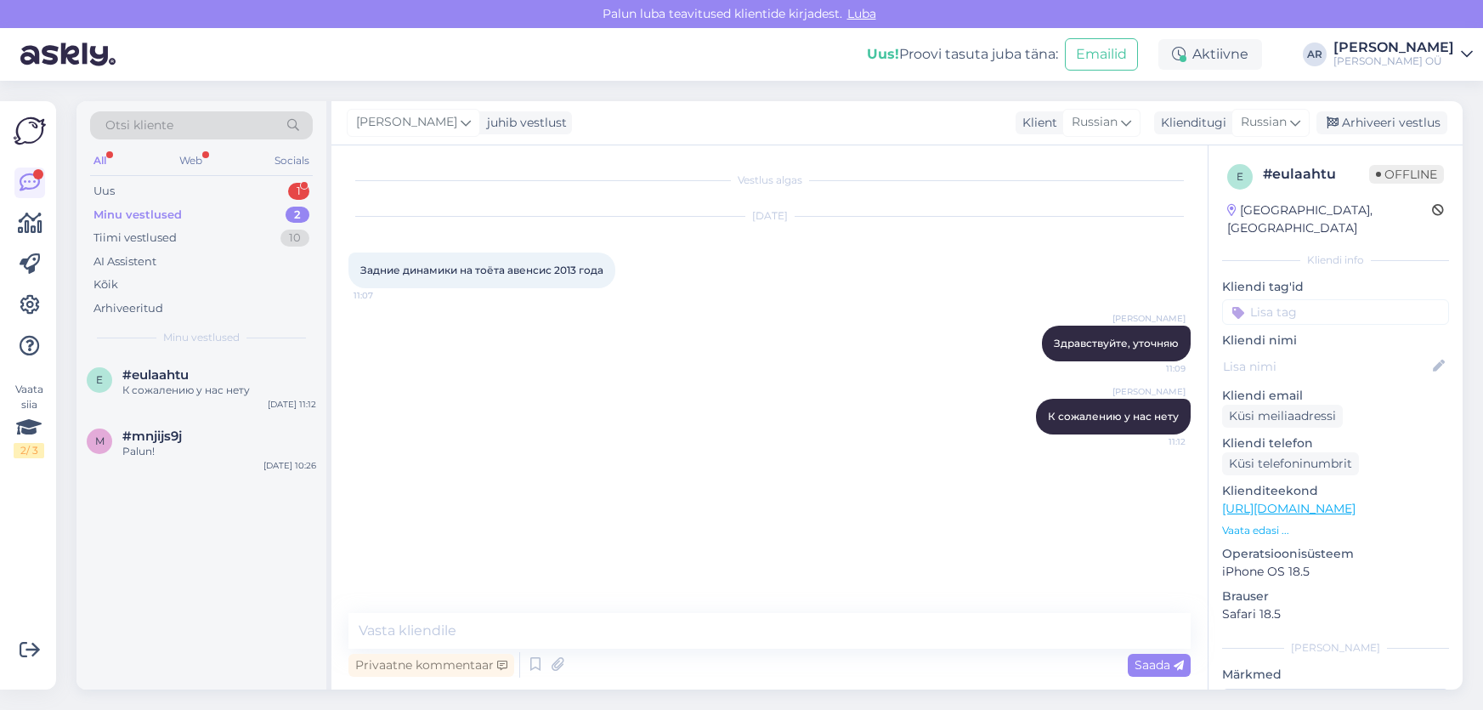  Describe the element at coordinates (1335, 443) in the screenshot. I see `p: Kliendi telefon` at that location.